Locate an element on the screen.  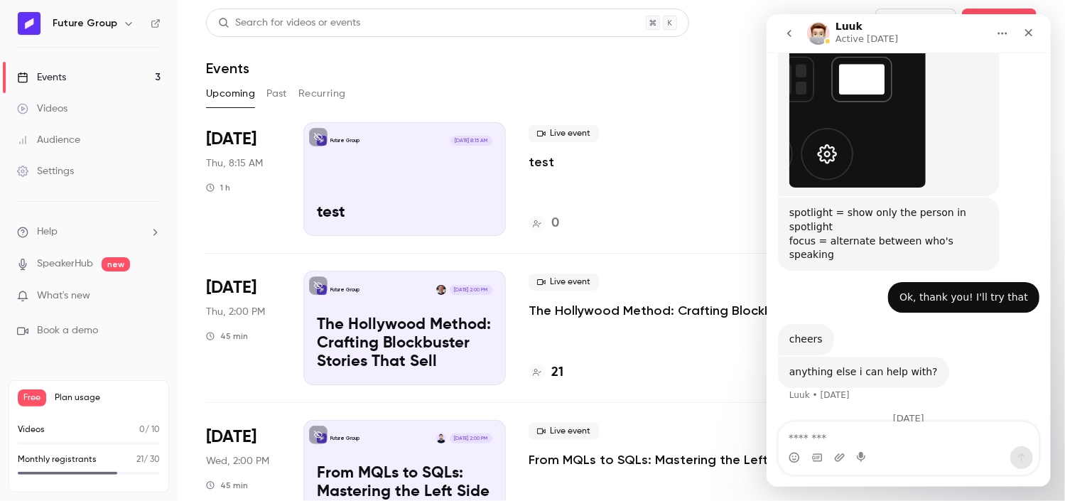
div: Search for videos or events is located at coordinates (289, 23).